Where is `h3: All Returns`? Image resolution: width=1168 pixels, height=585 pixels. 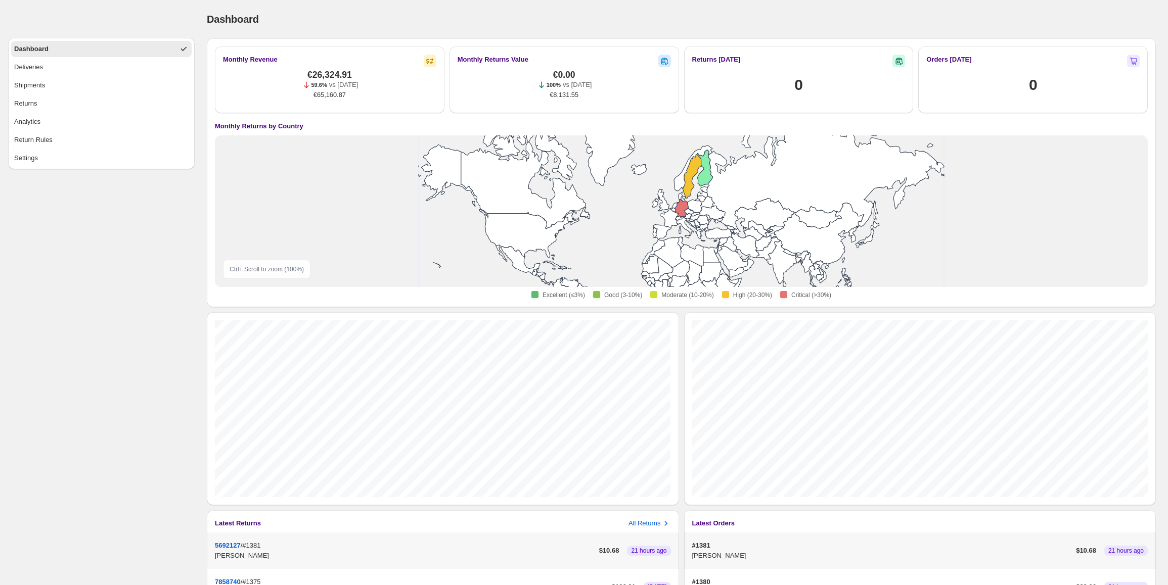
h3: All Returns is located at coordinates (645, 524).